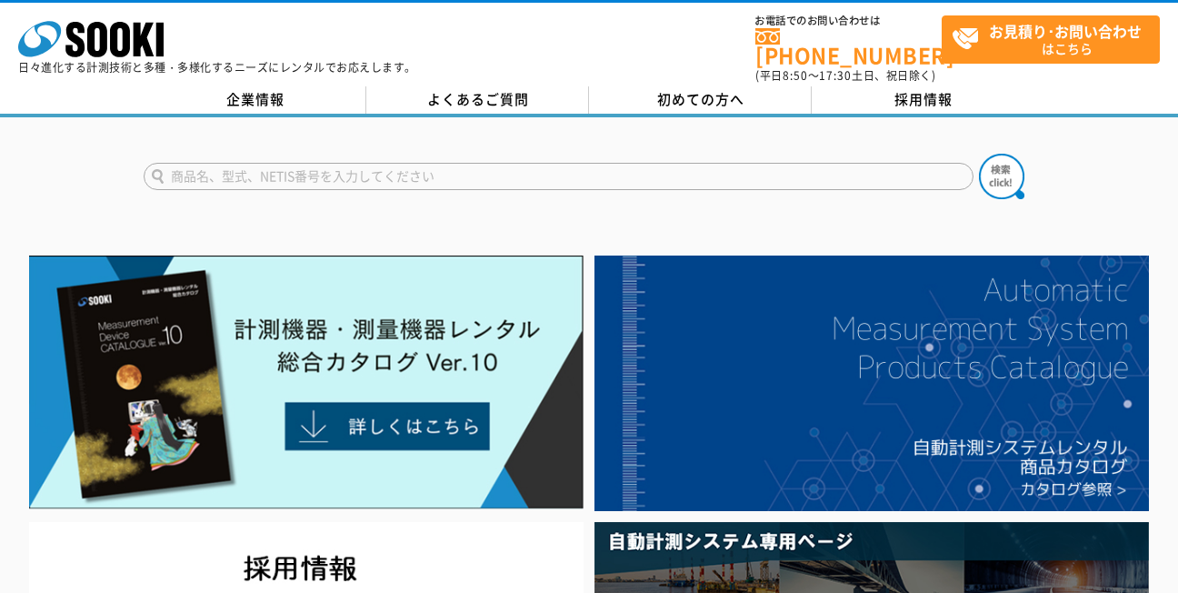 Image resolution: width=1178 pixels, height=593 pixels. Describe the element at coordinates (1055, 39) in the screenshot. I see `span: はこちら` at that location.